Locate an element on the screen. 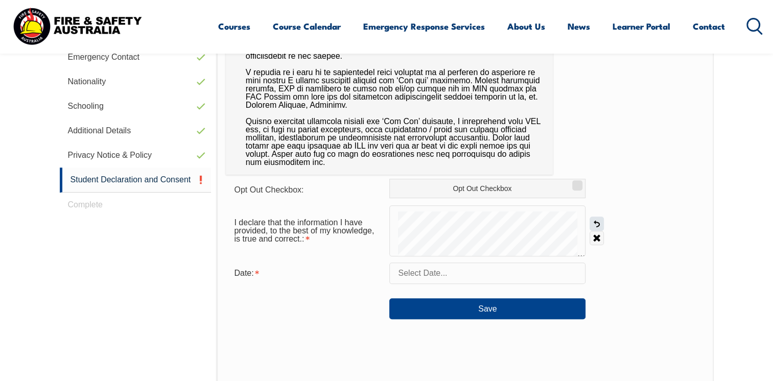 The width and height of the screenshot is (773, 381). a: Courses is located at coordinates (234, 26).